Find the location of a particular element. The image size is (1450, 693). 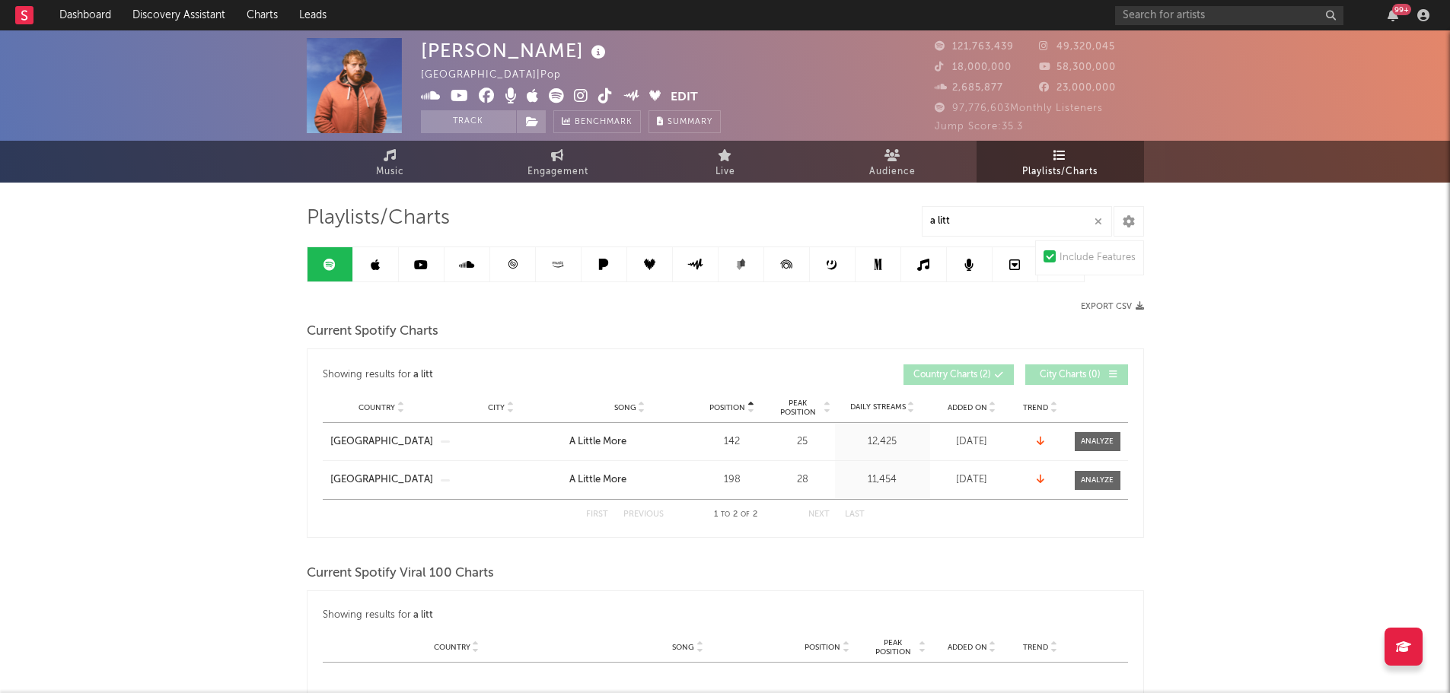

span: Music is located at coordinates (390, 172).